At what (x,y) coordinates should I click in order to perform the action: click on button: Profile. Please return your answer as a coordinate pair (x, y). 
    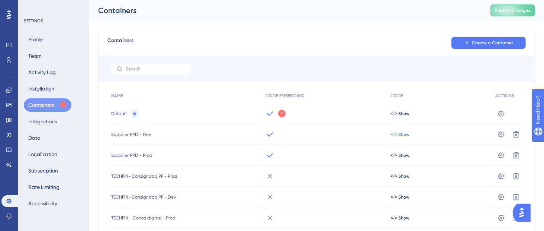
    Looking at the image, I should click on (35, 39).